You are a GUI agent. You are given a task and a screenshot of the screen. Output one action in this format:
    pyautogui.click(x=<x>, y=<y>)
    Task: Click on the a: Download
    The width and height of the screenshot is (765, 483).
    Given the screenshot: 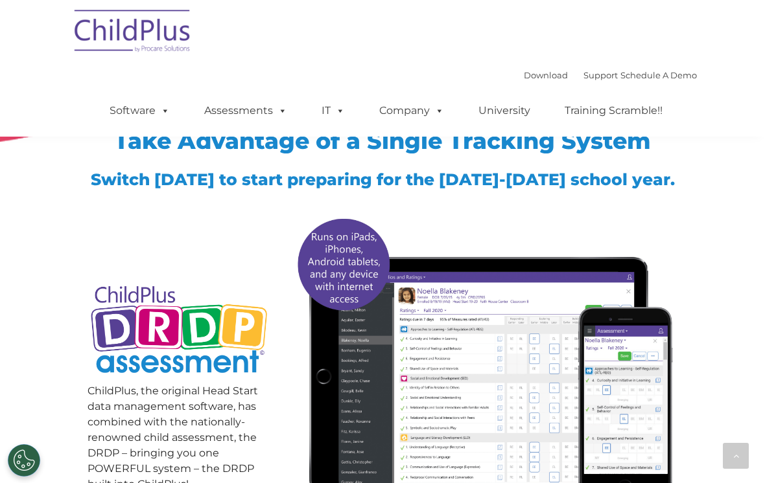 What is the action you would take?
    pyautogui.click(x=546, y=75)
    